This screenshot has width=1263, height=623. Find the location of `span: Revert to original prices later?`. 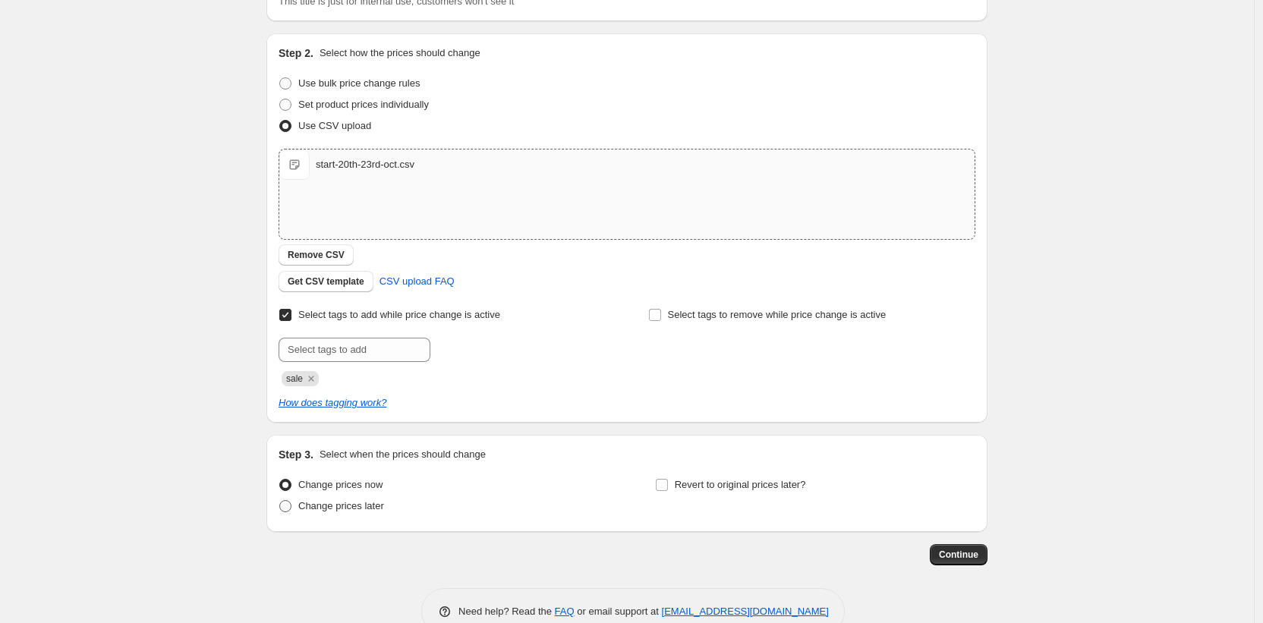

span: Revert to original prices later? is located at coordinates (740, 484).